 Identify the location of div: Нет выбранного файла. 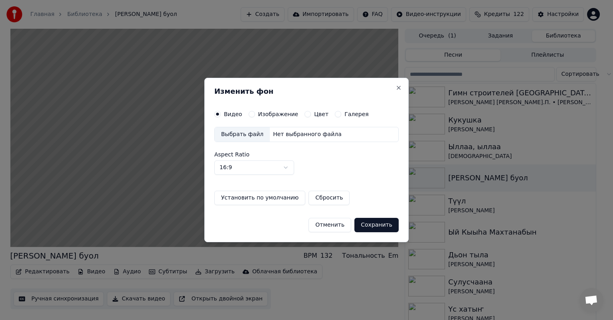
(307, 135).